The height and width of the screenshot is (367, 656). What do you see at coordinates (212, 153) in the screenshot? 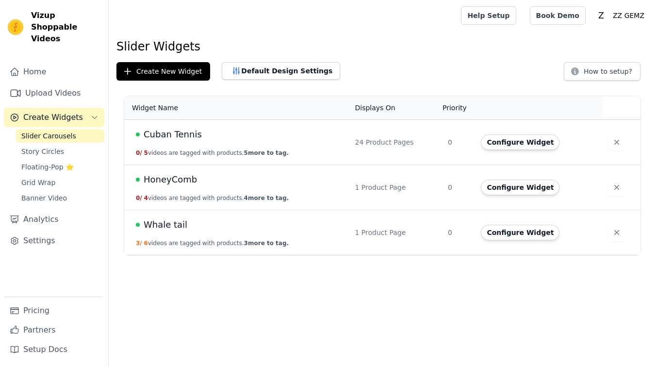
I see `button: 0/ 5videos are tagged with products.5more to tag.` at bounding box center [212, 153].